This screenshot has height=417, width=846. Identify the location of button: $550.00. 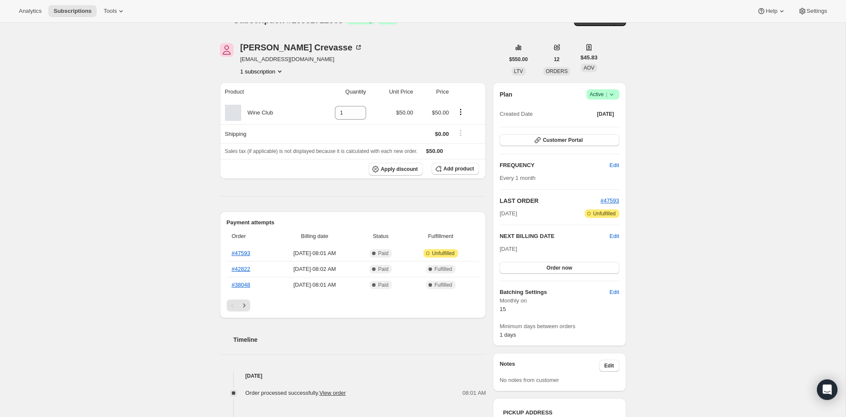
(518, 59).